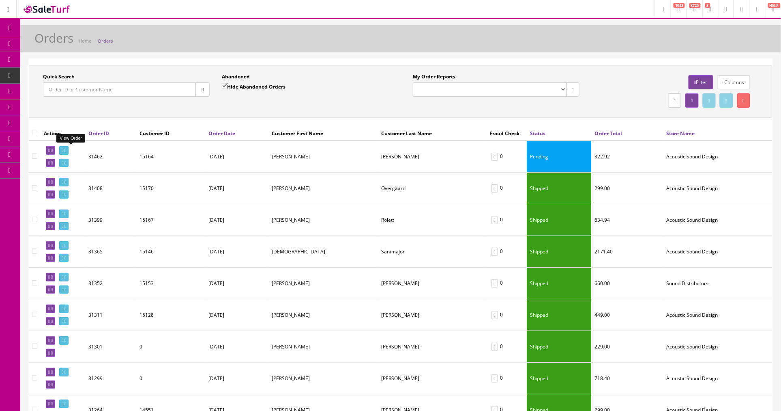 This screenshot has height=411, width=781. What do you see at coordinates (774, 5) in the screenshot?
I see `span: HELP` at bounding box center [774, 5].